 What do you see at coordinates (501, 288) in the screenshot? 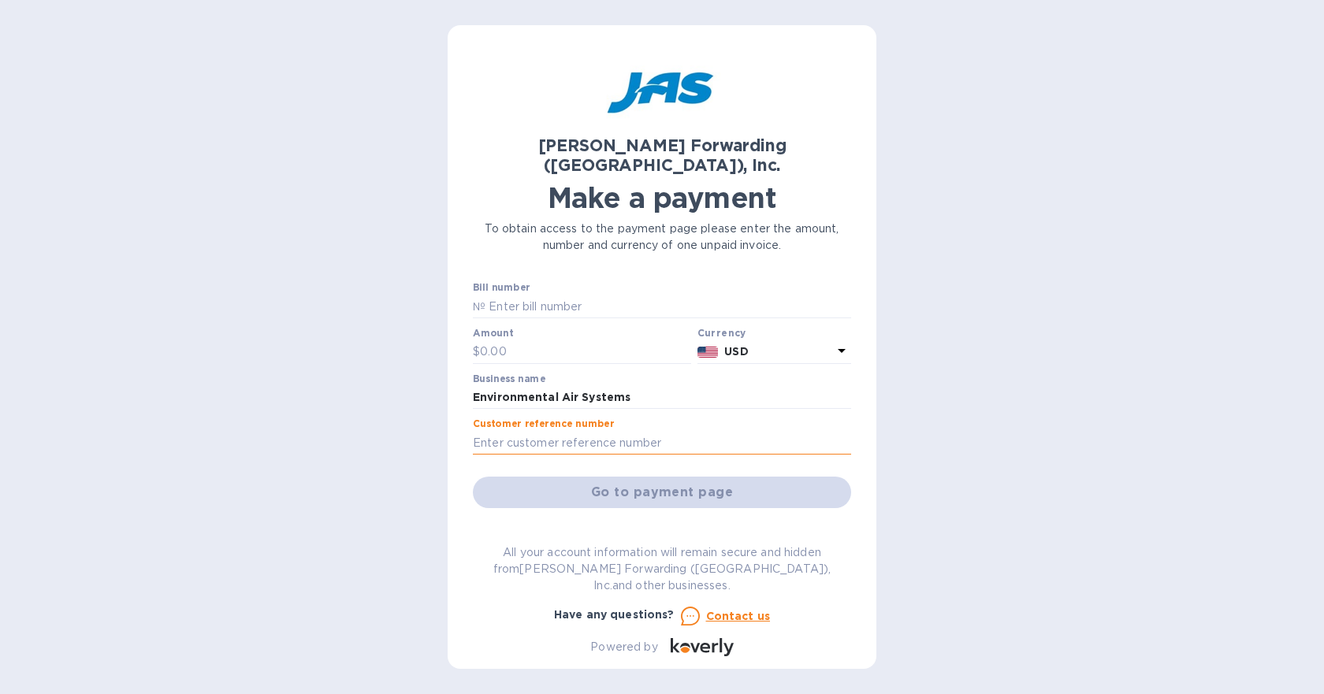
I see `label: Bill number` at bounding box center [501, 288].